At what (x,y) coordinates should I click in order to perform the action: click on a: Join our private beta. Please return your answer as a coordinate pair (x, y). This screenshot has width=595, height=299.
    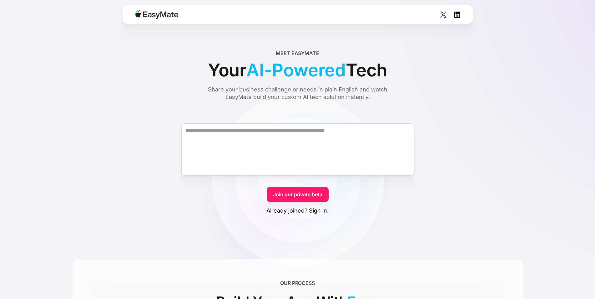
    Looking at the image, I should click on (298, 194).